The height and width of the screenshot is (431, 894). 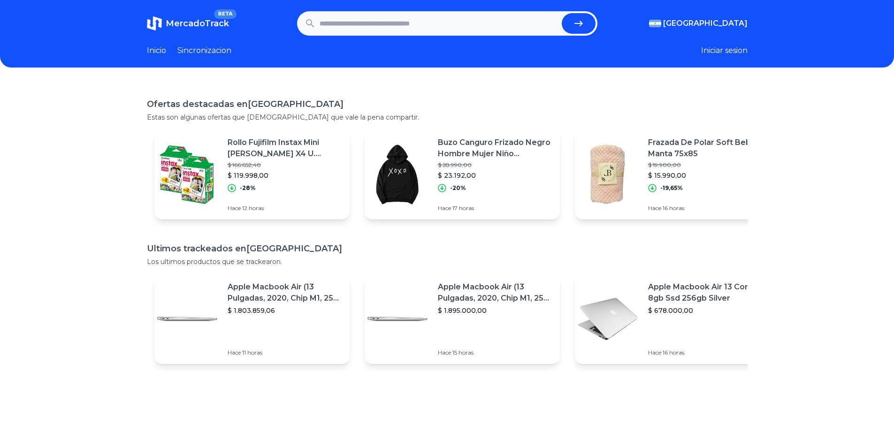 I want to click on p: $ 166.652,40, so click(x=285, y=165).